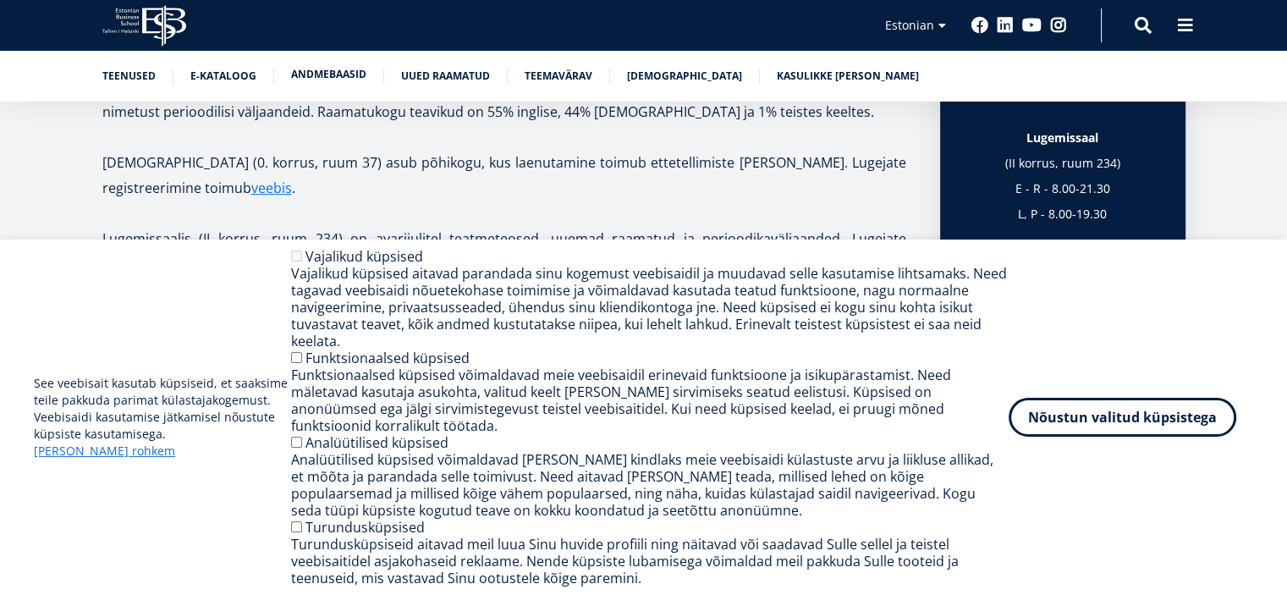 Image resolution: width=1287 pixels, height=595 pixels. What do you see at coordinates (650, 561) in the screenshot?
I see `div: Turundusküpsiseid aitavad meil luua Sinu huvide profiili ning näitavad või saadavad Sulle sellel ...` at bounding box center [650, 561].